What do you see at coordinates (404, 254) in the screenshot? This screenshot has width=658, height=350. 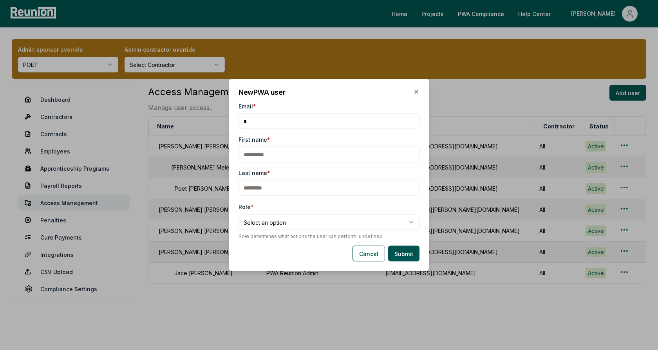 I see `button: Submit` at bounding box center [404, 254].